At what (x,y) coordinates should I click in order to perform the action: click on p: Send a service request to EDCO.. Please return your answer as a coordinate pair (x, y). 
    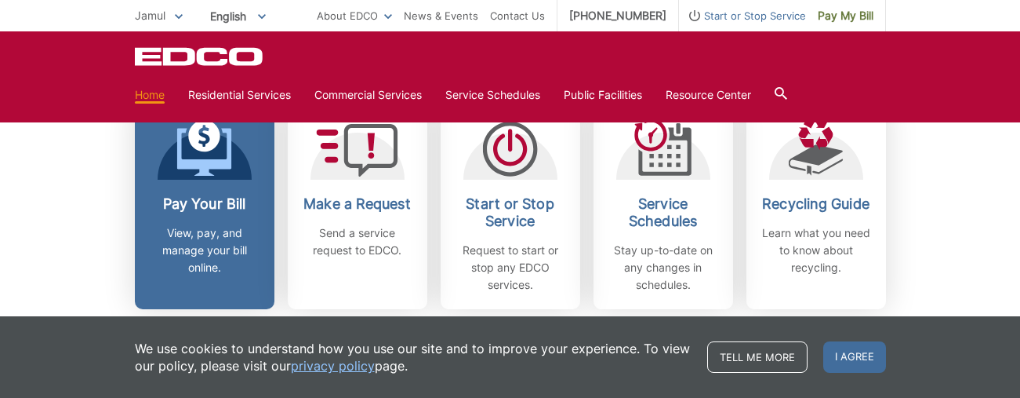
    Looking at the image, I should click on (358, 242).